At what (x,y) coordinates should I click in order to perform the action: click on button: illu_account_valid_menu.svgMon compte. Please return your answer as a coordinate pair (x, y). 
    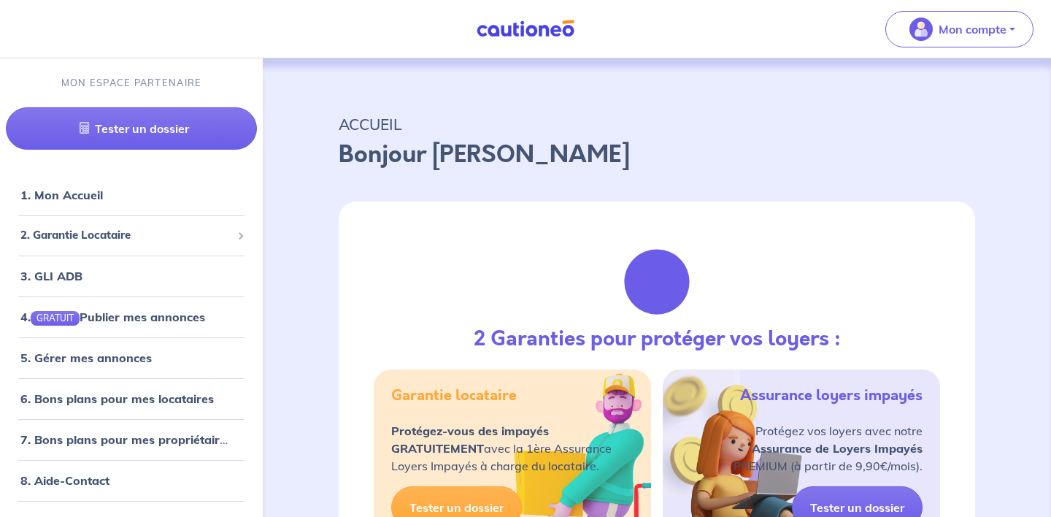
    Looking at the image, I should click on (959, 29).